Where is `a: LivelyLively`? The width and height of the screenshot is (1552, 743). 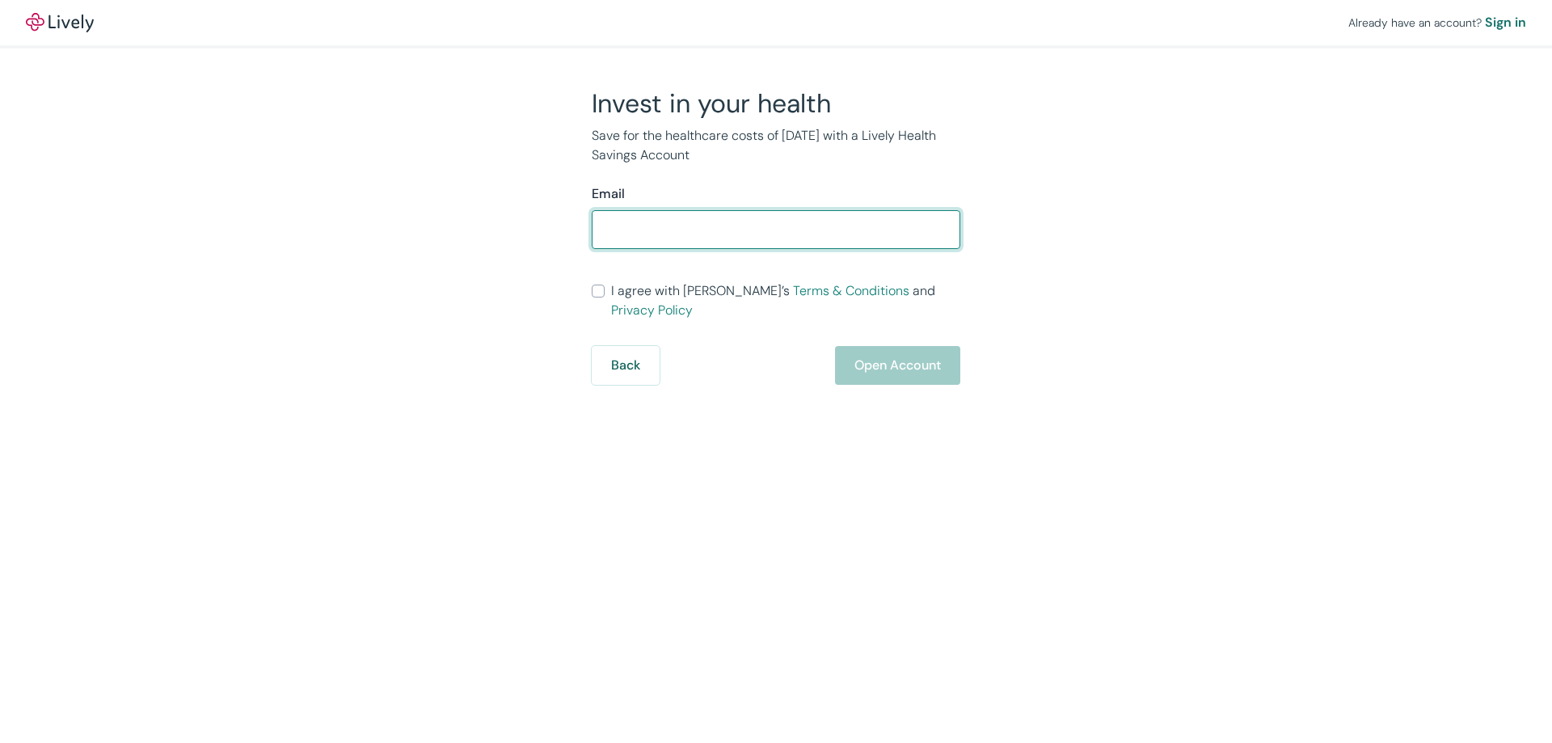 a: LivelyLively is located at coordinates (60, 23).